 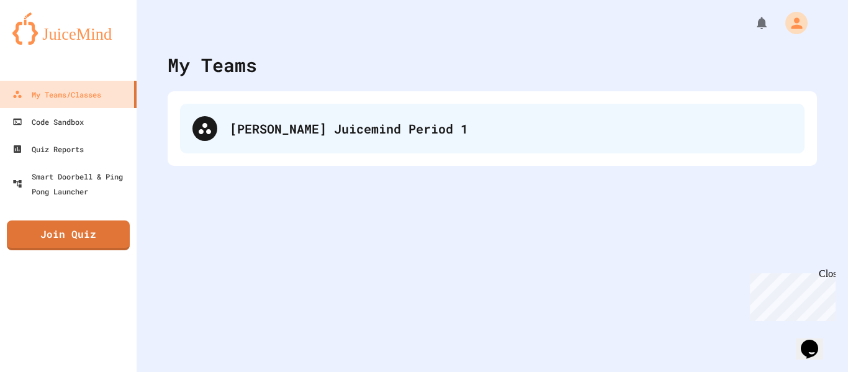 I want to click on div: My Account, so click(x=791, y=23).